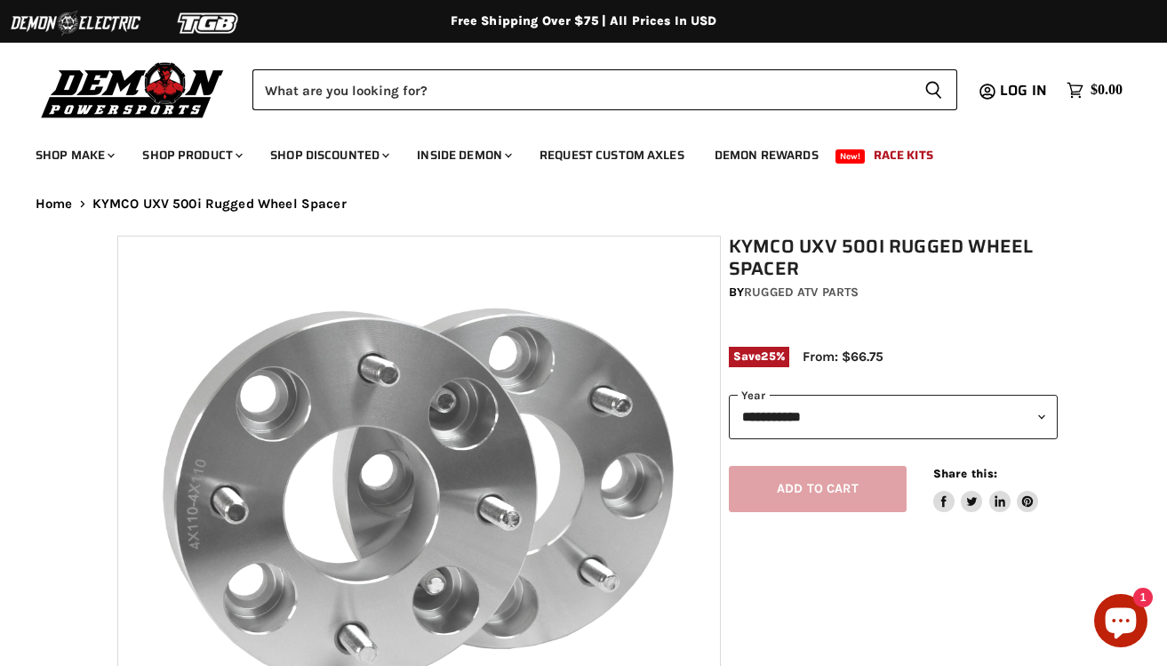 The image size is (1167, 666). Describe the element at coordinates (328, 155) in the screenshot. I see `a: Shop Discounted` at that location.